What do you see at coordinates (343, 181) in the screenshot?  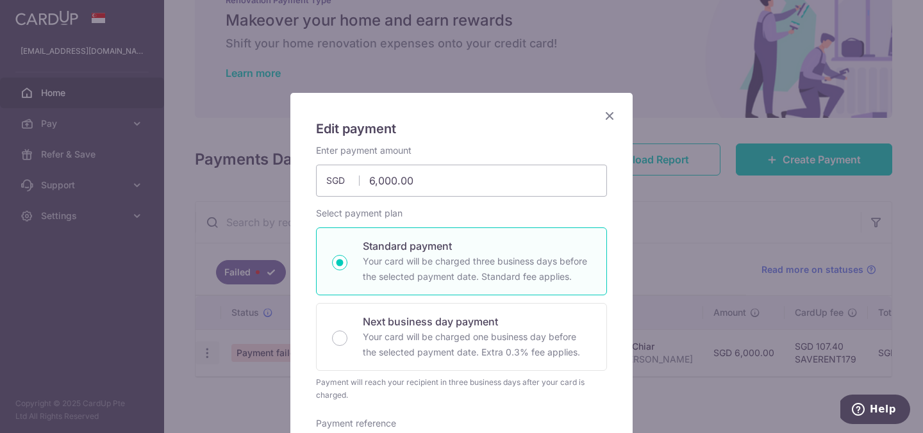 I see `span: SGD` at bounding box center [343, 181].